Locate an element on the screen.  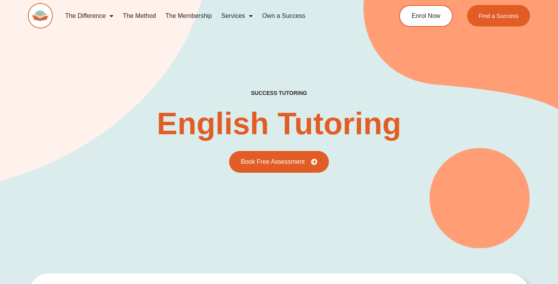
a: The Membership is located at coordinates (189, 16).